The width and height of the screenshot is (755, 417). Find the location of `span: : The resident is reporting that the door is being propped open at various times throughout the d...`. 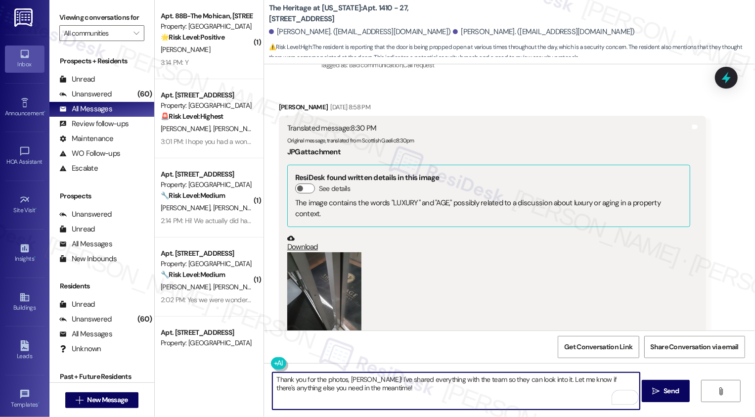

span: : The resident is reporting that the door is being propped open at various times throughout the d... is located at coordinates (512, 52).